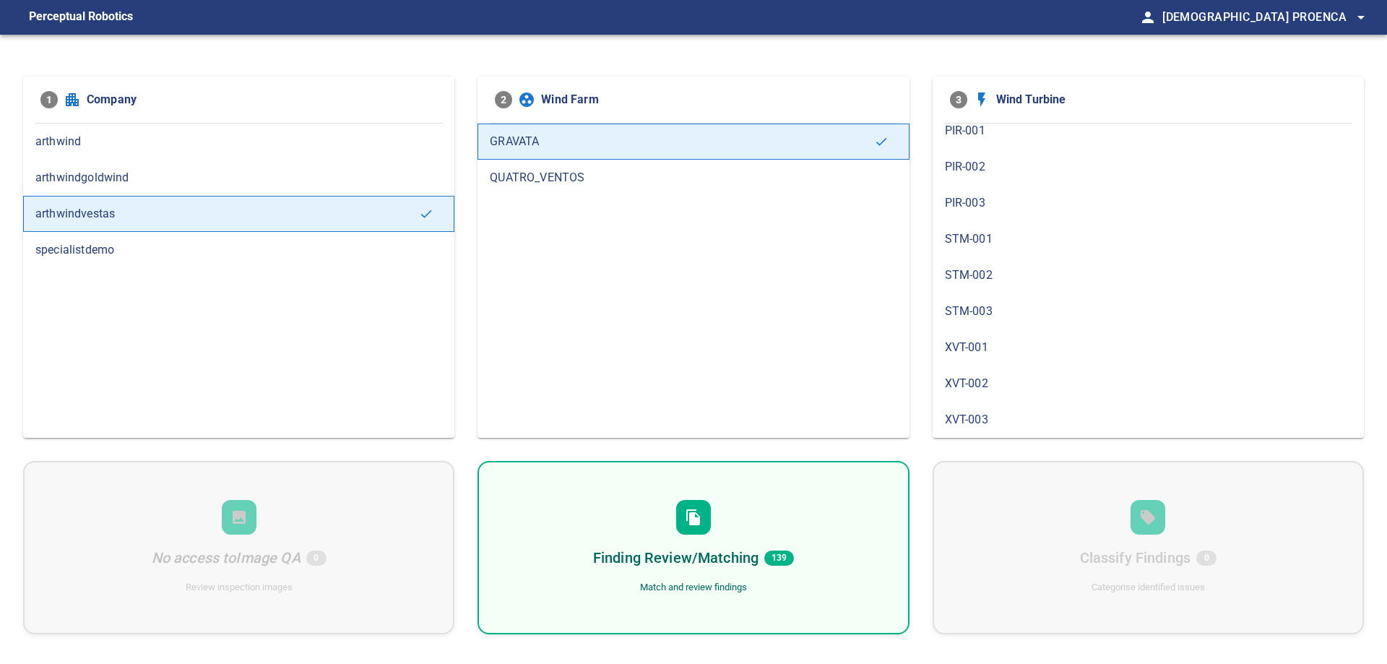  What do you see at coordinates (504, 100) in the screenshot?
I see `span: 2` at bounding box center [504, 100].